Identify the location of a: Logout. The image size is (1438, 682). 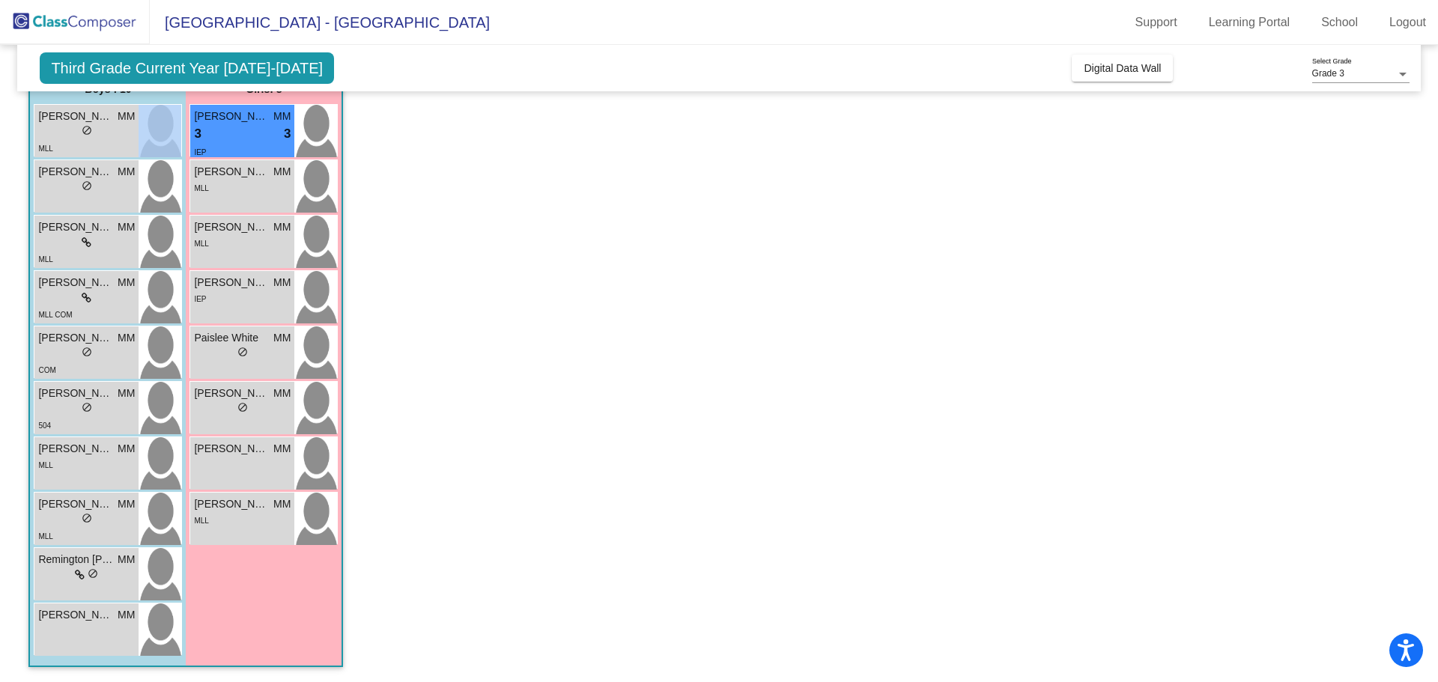
(1407, 22).